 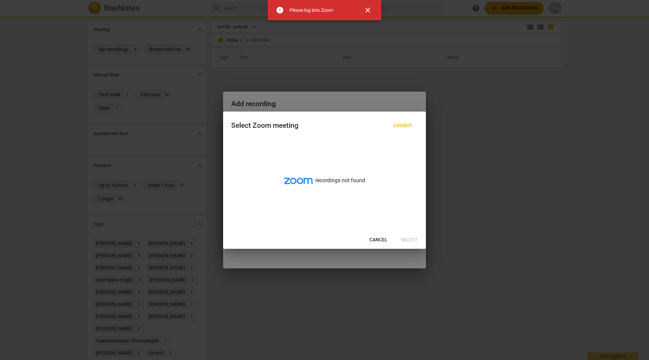 I want to click on div: Select Zoom meeting, so click(x=265, y=125).